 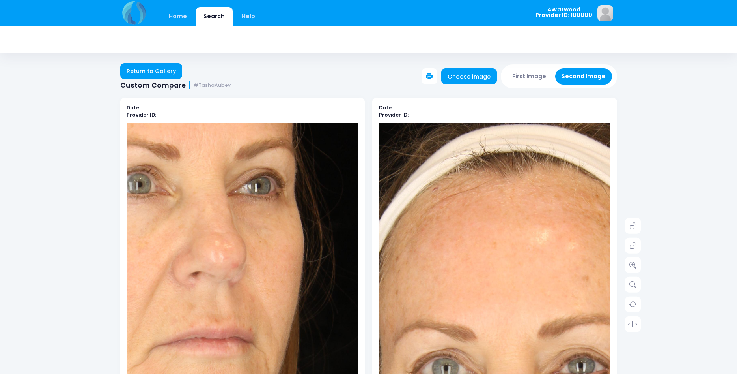 I want to click on a: Home, so click(x=178, y=16).